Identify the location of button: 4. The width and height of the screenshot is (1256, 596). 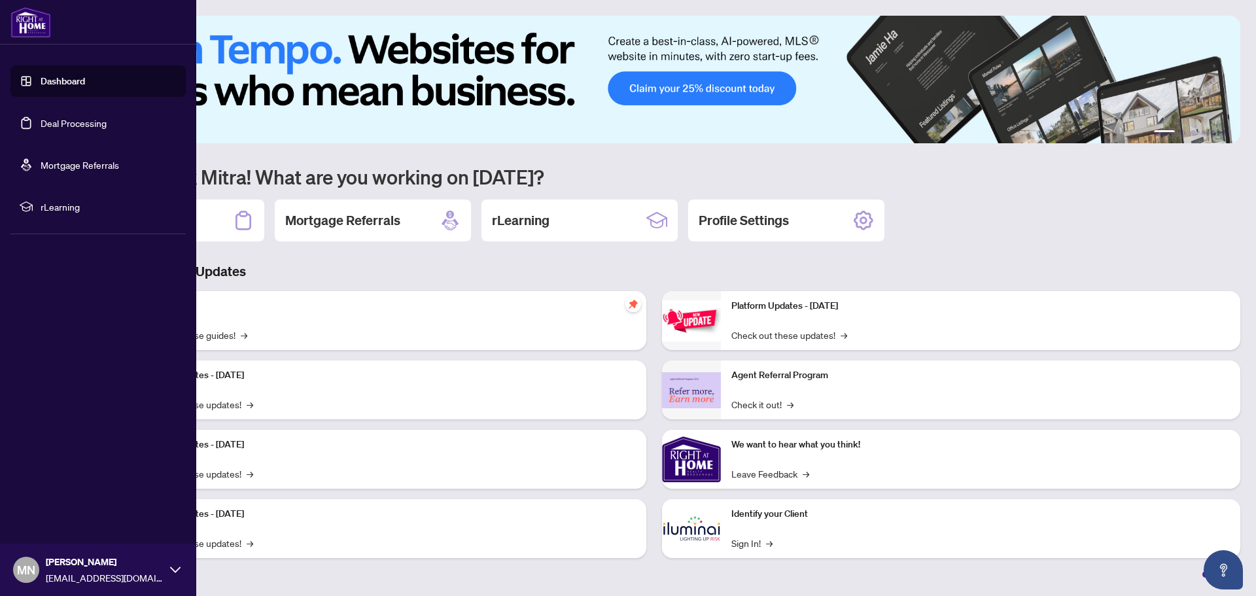
(1204, 133).